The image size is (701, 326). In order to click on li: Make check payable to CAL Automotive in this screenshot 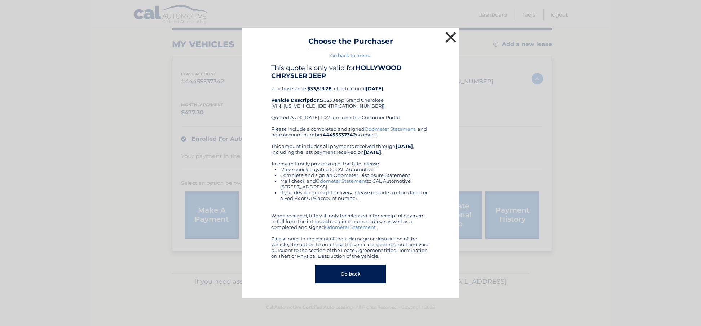, I will do `click(355, 169)`.